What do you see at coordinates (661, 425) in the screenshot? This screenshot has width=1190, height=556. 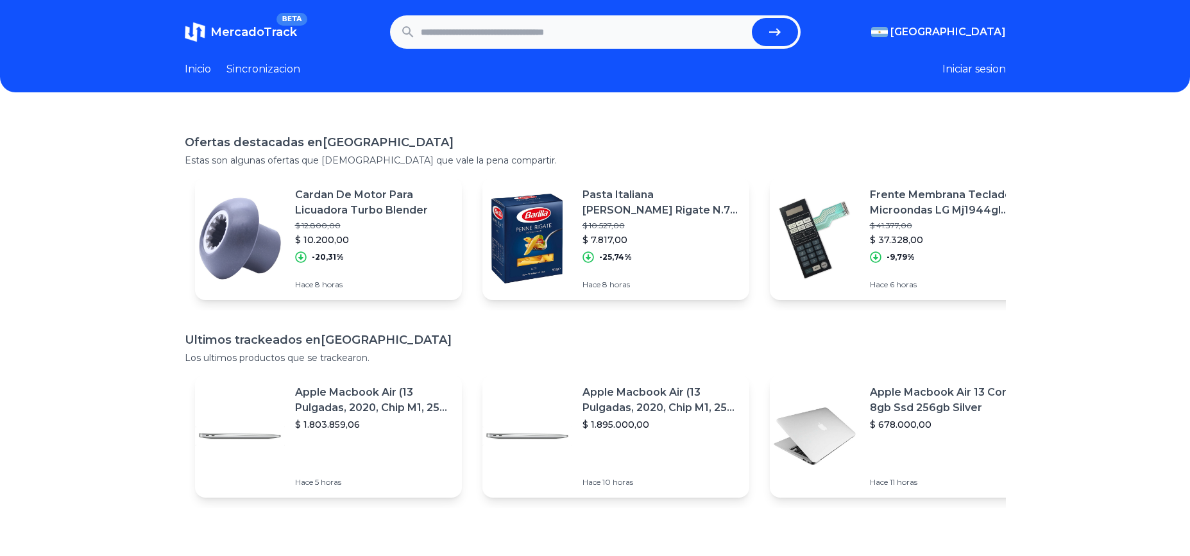 I see `p: $ 1.895.000,00` at bounding box center [661, 425].